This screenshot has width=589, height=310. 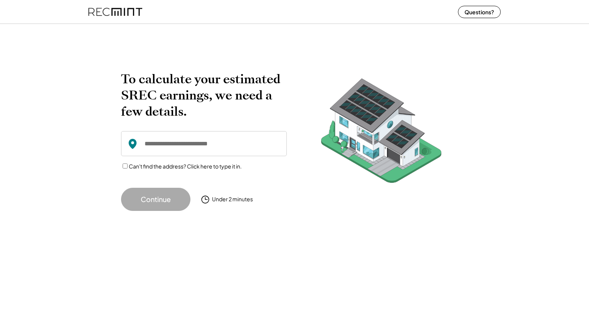 I want to click on label: Can't find the address? Click here to type it in., so click(x=185, y=166).